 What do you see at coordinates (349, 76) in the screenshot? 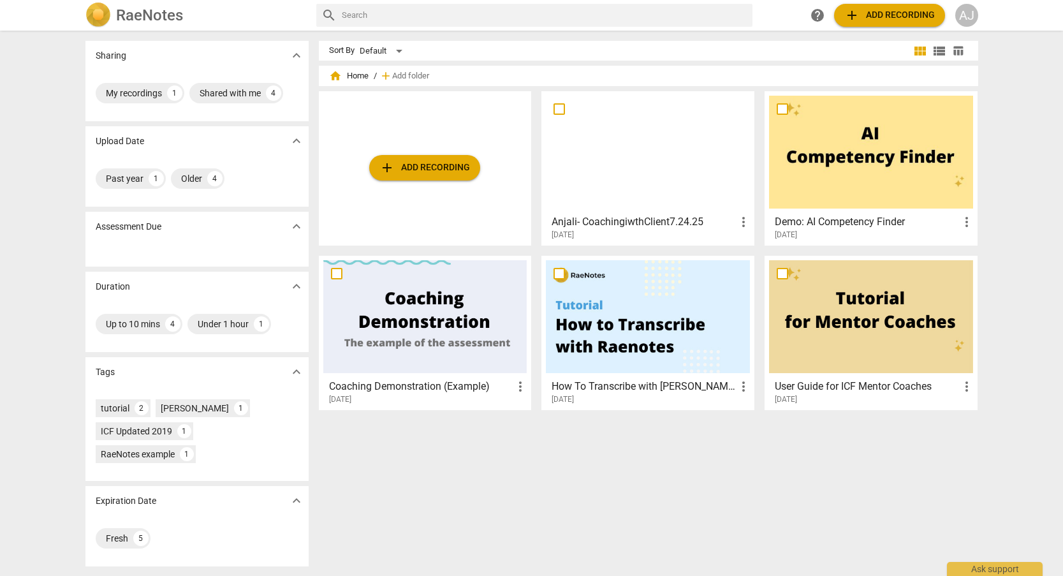
I see `span: Home` at bounding box center [349, 76].